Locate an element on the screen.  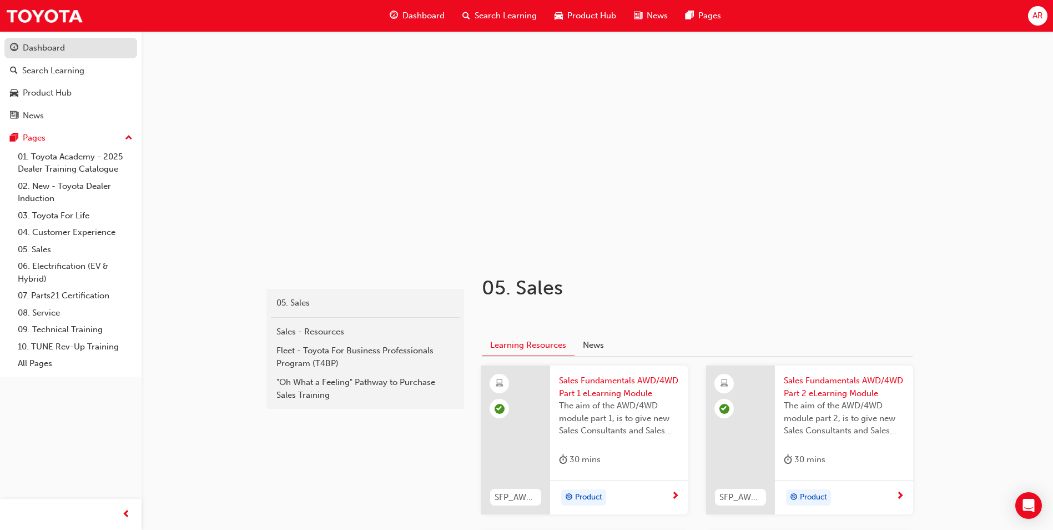
a: 09. Technical Training is located at coordinates (75, 329).